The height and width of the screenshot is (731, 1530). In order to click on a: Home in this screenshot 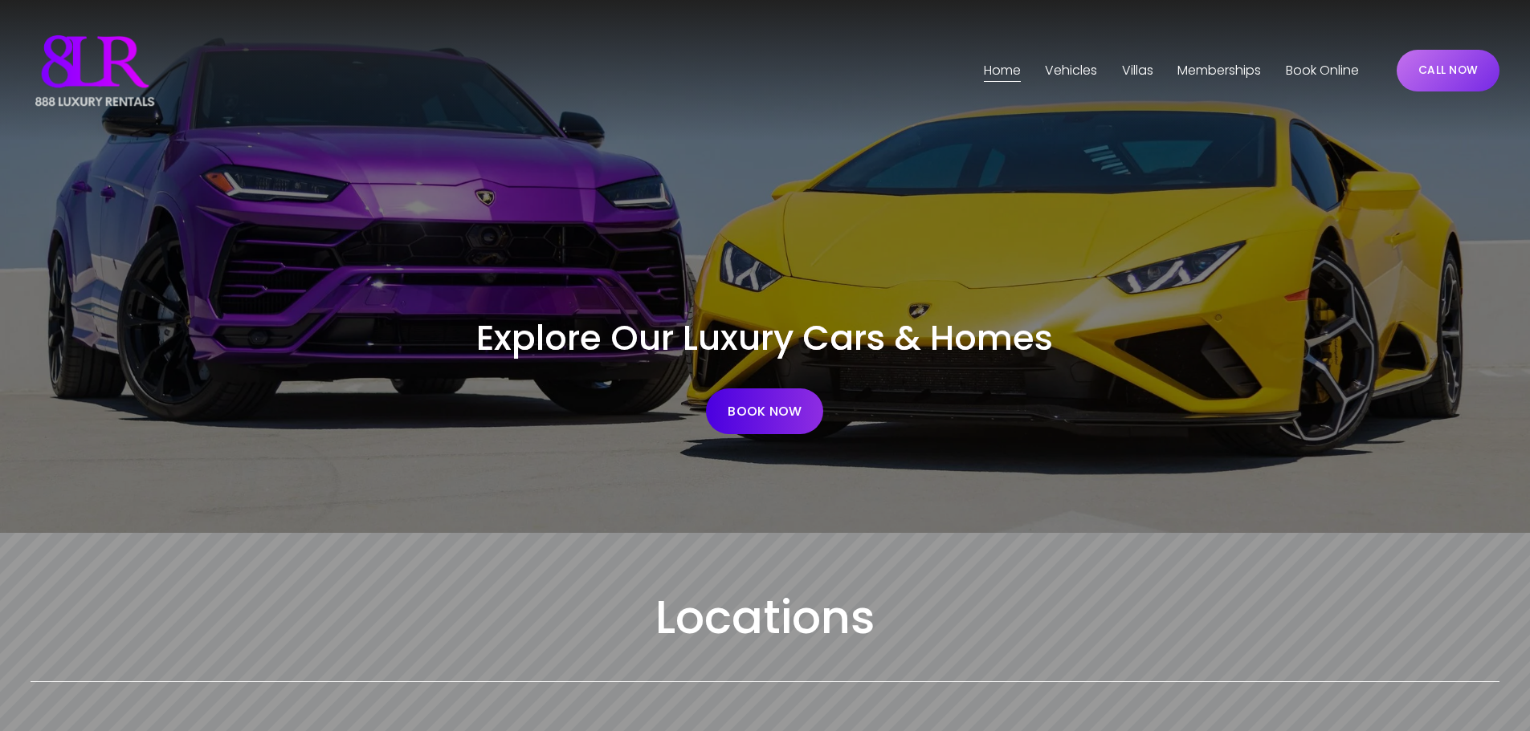, I will do `click(1002, 71)`.